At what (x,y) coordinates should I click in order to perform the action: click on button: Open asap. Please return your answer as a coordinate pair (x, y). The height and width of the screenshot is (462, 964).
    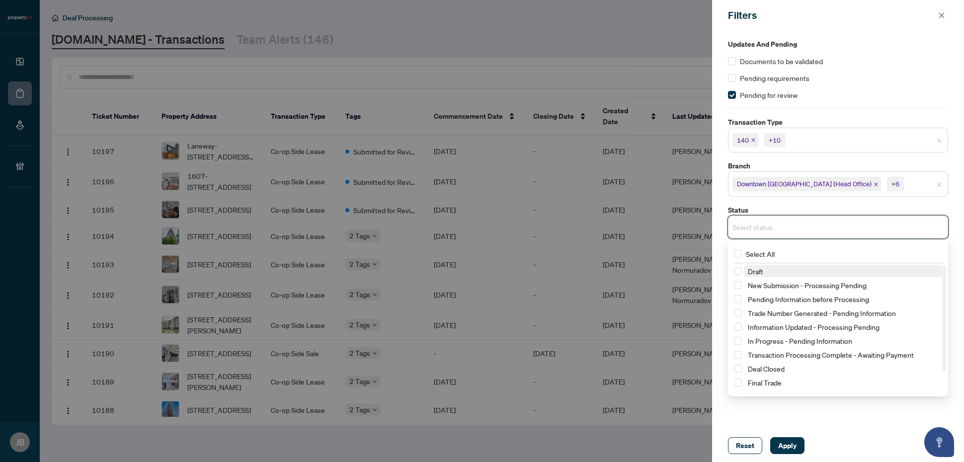
    Looking at the image, I should click on (940, 442).